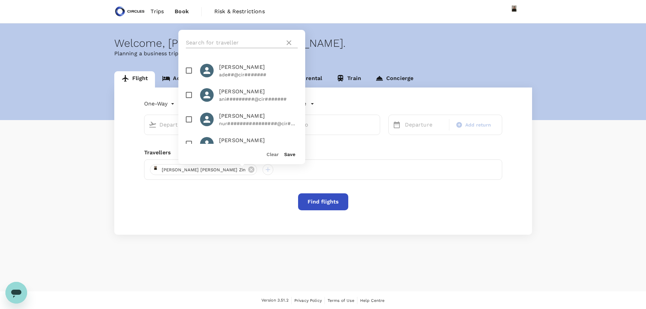  Describe the element at coordinates (325, 124) in the screenshot. I see `input: Going to` at that location.